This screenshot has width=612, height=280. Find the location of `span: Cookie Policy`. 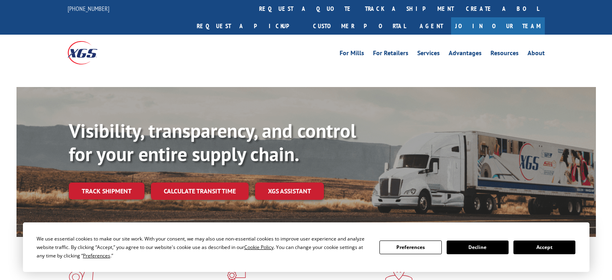

span: Cookie Policy is located at coordinates (259, 247).